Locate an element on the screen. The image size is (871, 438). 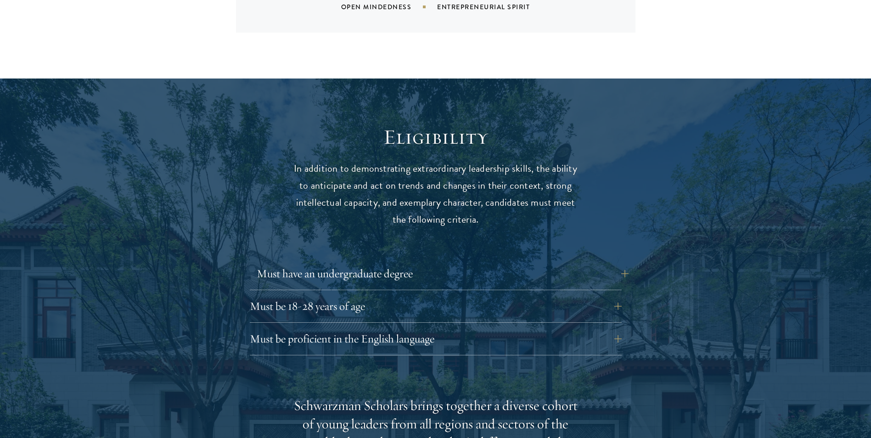
button: Must be proficient in the English language is located at coordinates (436, 339).